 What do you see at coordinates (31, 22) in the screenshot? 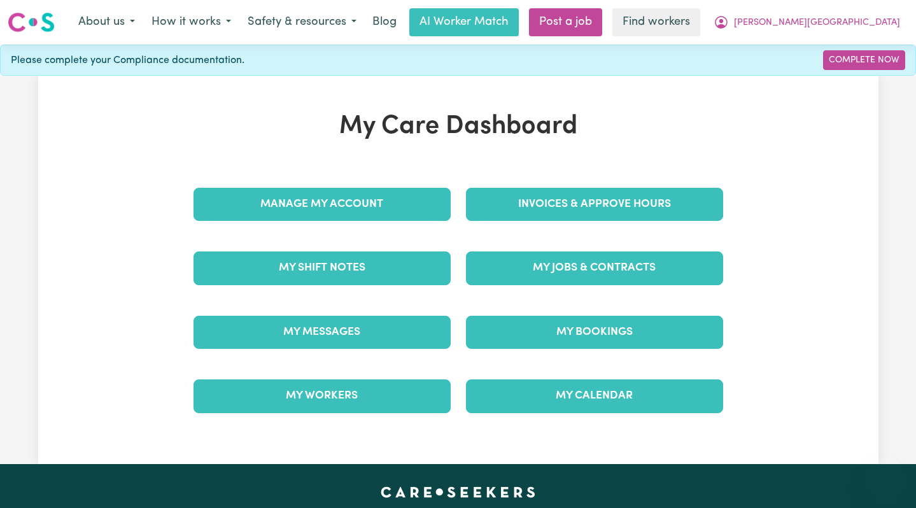
I see `img: Careseekers logo` at bounding box center [31, 22].